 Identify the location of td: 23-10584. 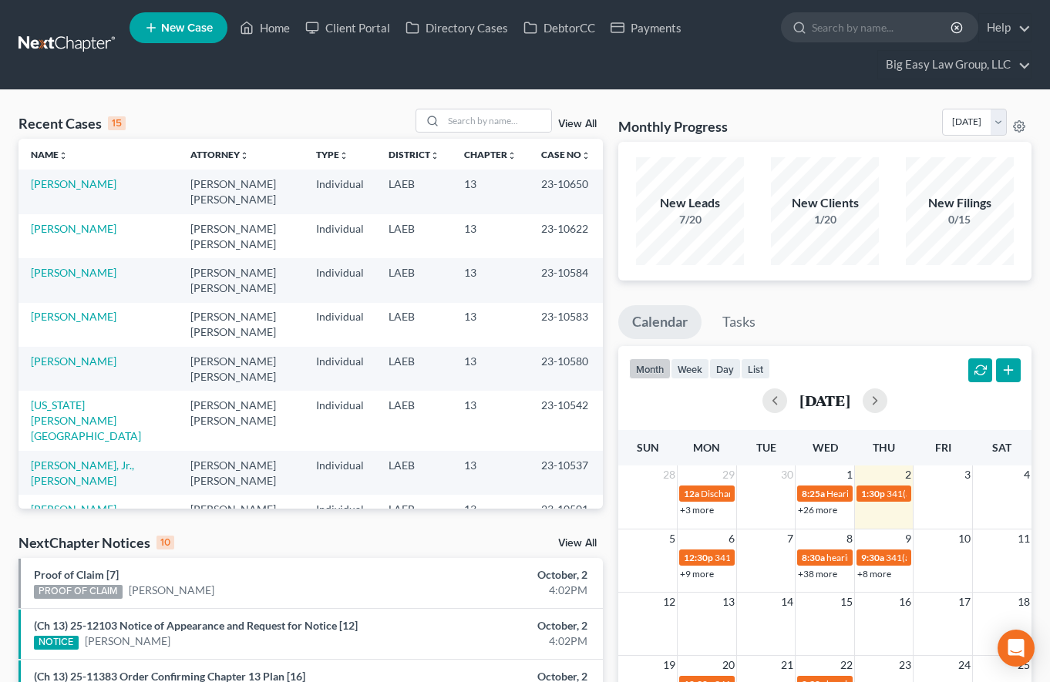
(566, 280).